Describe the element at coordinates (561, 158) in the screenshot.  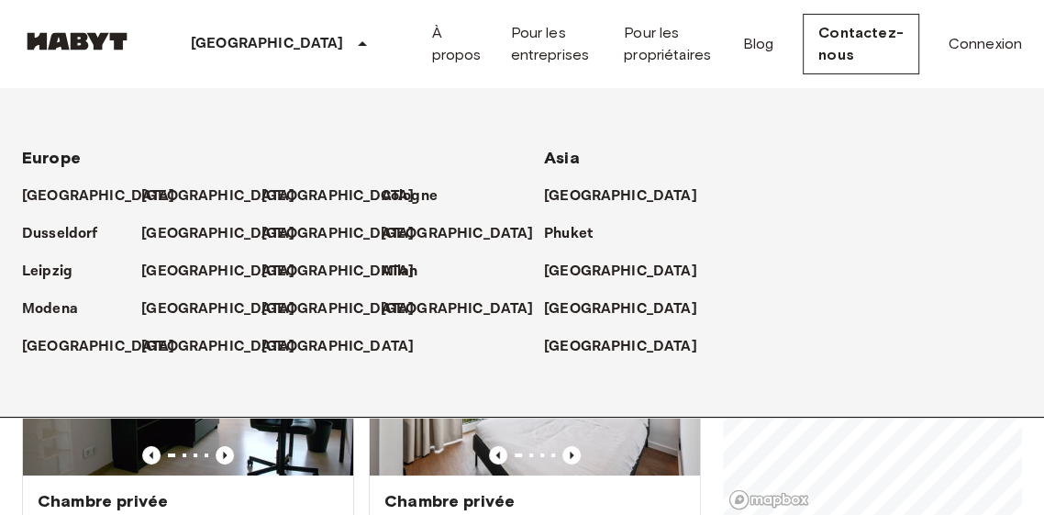
I see `span: Asia` at that location.